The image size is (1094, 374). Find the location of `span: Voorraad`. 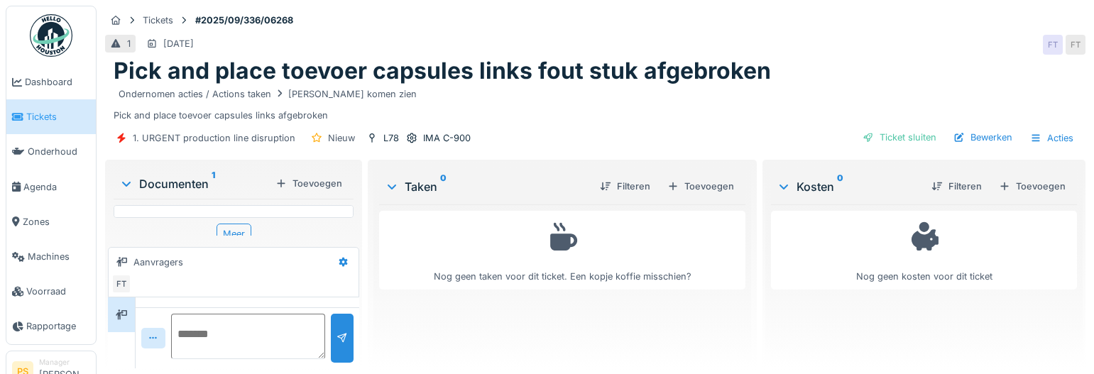

span: Voorraad is located at coordinates (58, 291).